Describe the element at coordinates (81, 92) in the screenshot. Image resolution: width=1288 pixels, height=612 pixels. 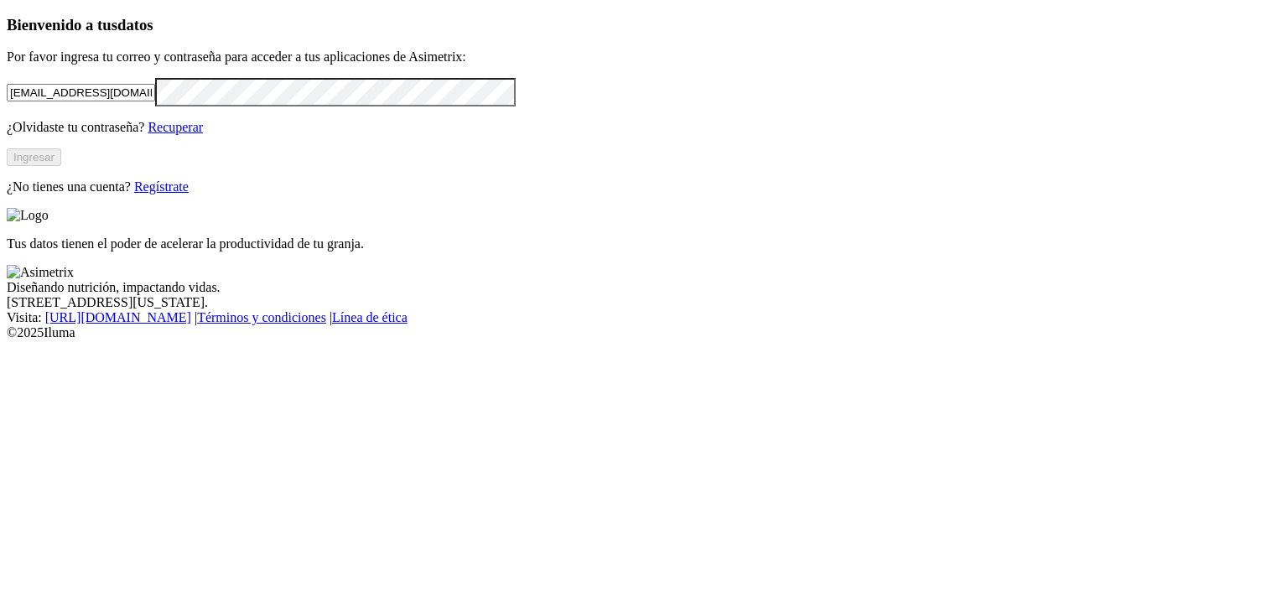
I see `input: Tu correo` at that location.